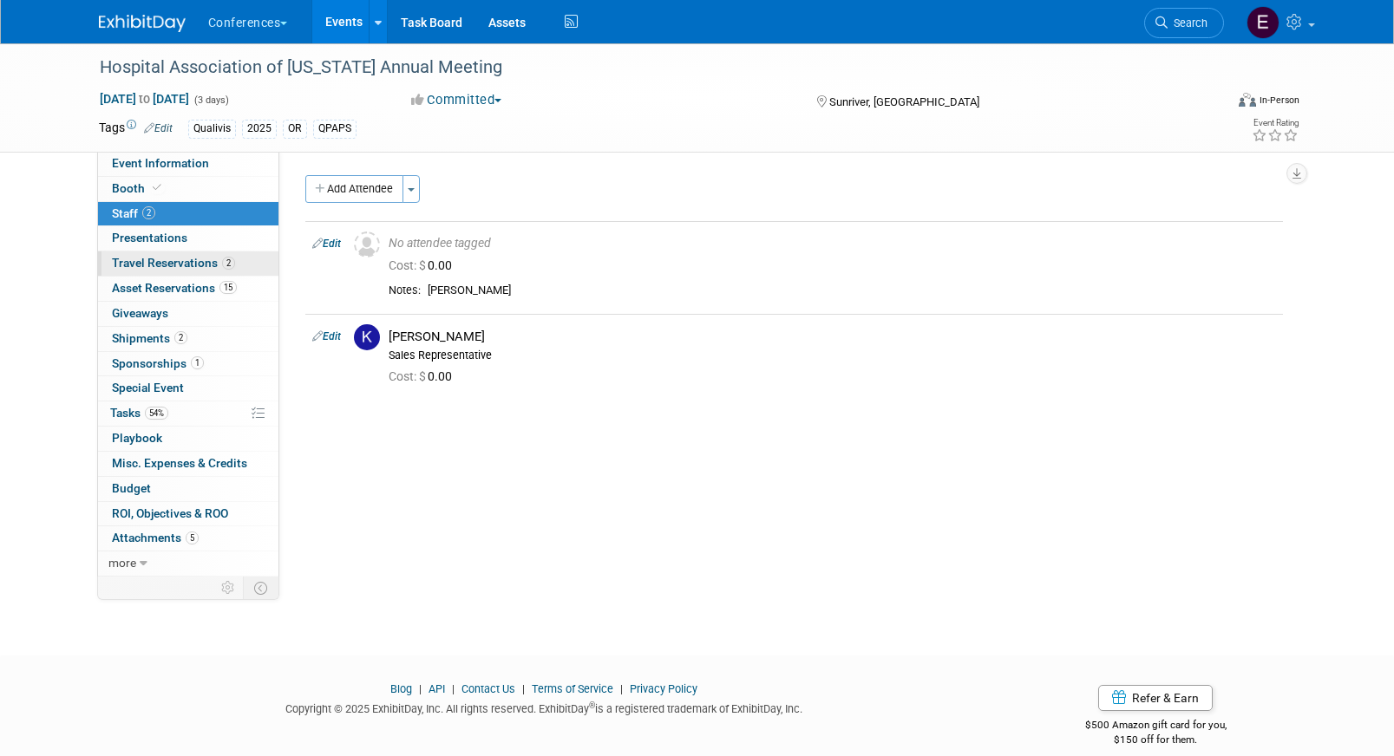 The height and width of the screenshot is (756, 1394). Describe the element at coordinates (157, 187) in the screenshot. I see `i: Booth reservation complete` at that location.